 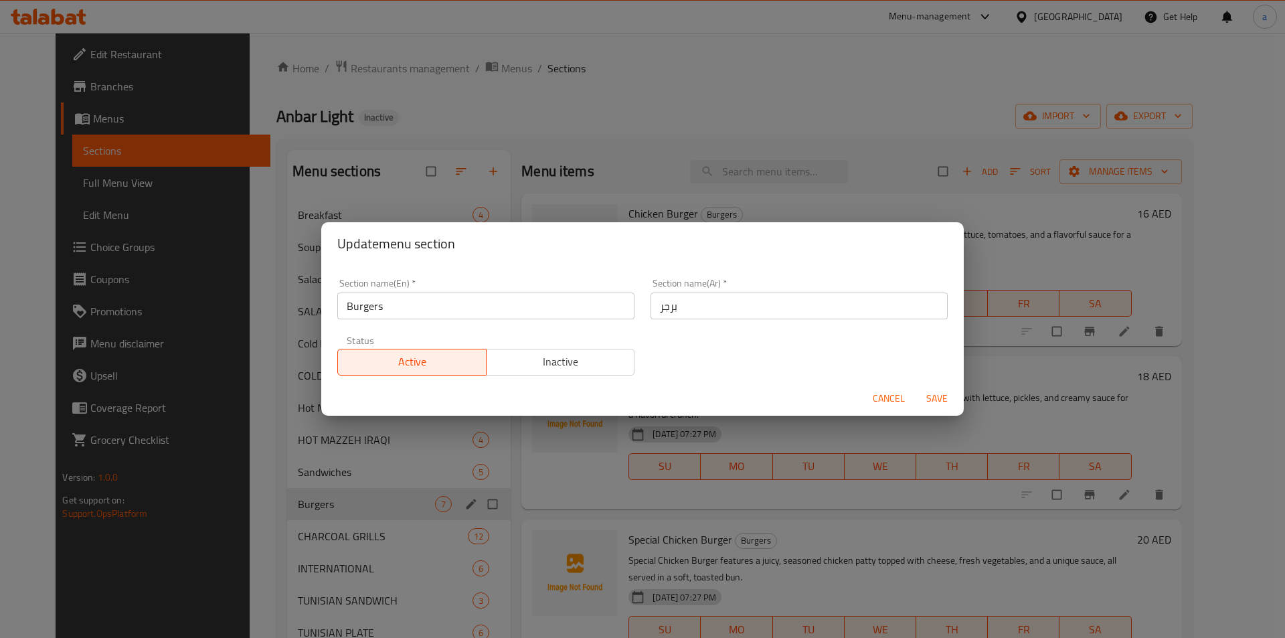 What do you see at coordinates (412, 361) in the screenshot?
I see `span: Active` at bounding box center [412, 361].